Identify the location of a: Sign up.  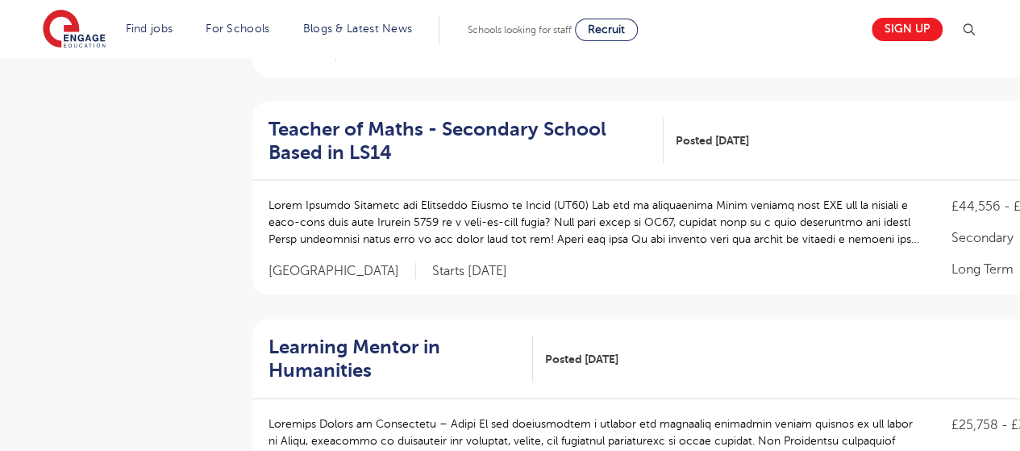
(907, 29).